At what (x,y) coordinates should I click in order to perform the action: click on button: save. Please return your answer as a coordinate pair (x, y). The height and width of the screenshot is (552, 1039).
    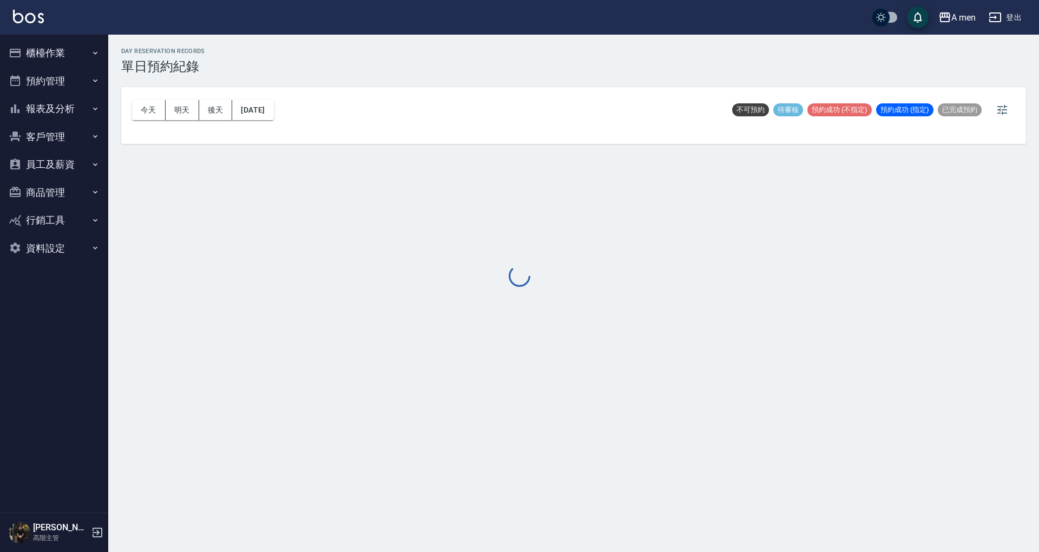
    Looking at the image, I should click on (918, 17).